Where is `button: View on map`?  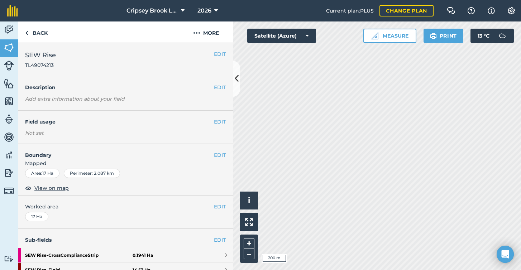
button: View on map is located at coordinates (47, 188).